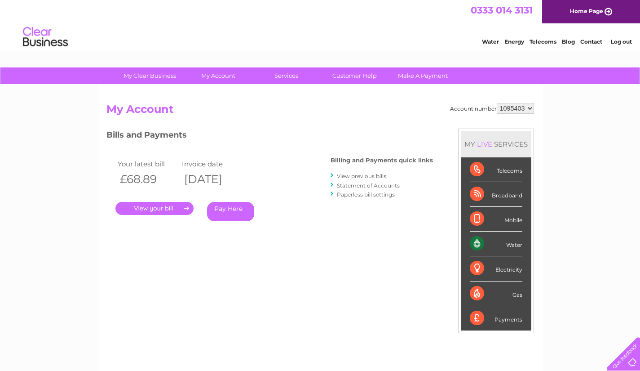 This screenshot has height=371, width=640. Describe the element at coordinates (368, 185) in the screenshot. I see `a: Statement of Accounts` at that location.